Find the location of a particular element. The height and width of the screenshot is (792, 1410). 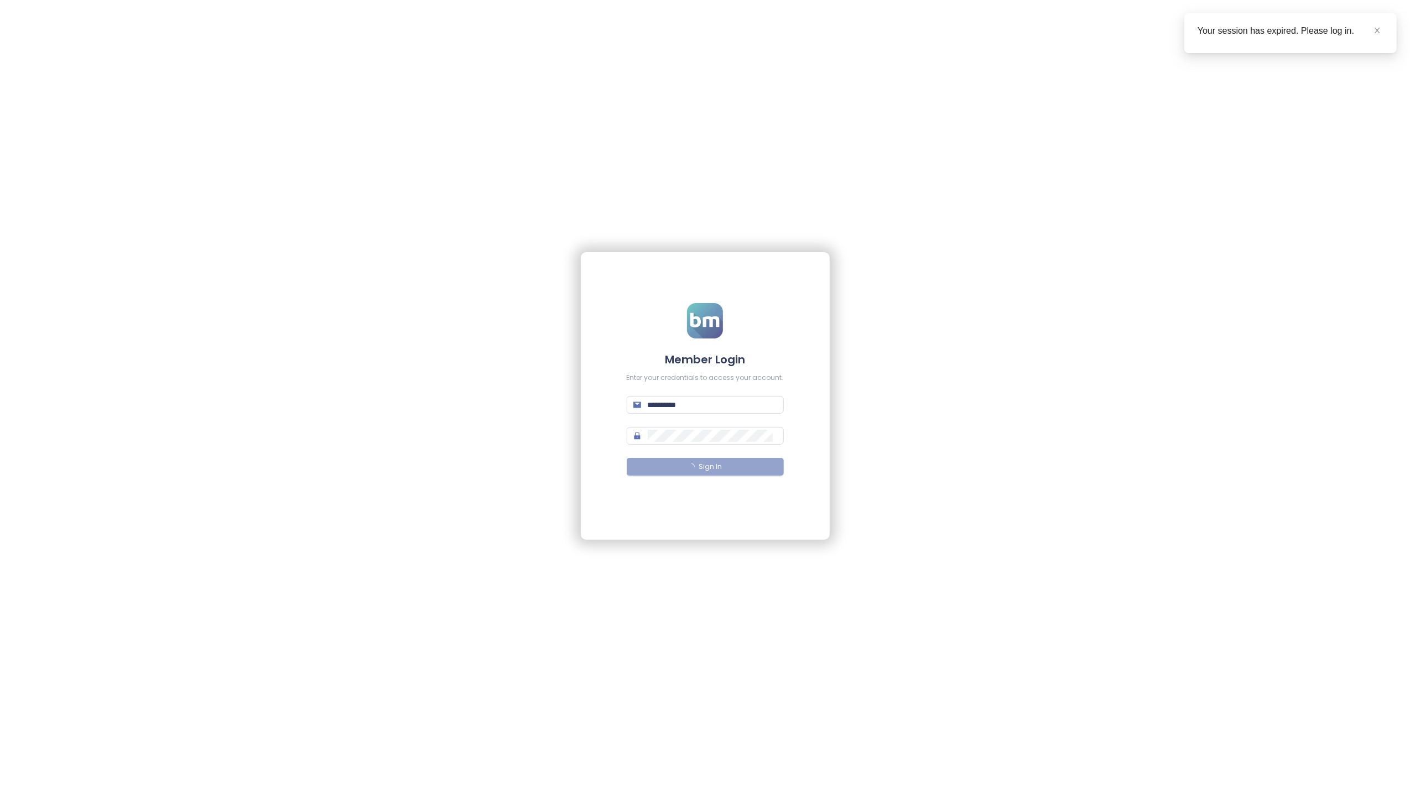

button: Sign In is located at coordinates (705, 467).